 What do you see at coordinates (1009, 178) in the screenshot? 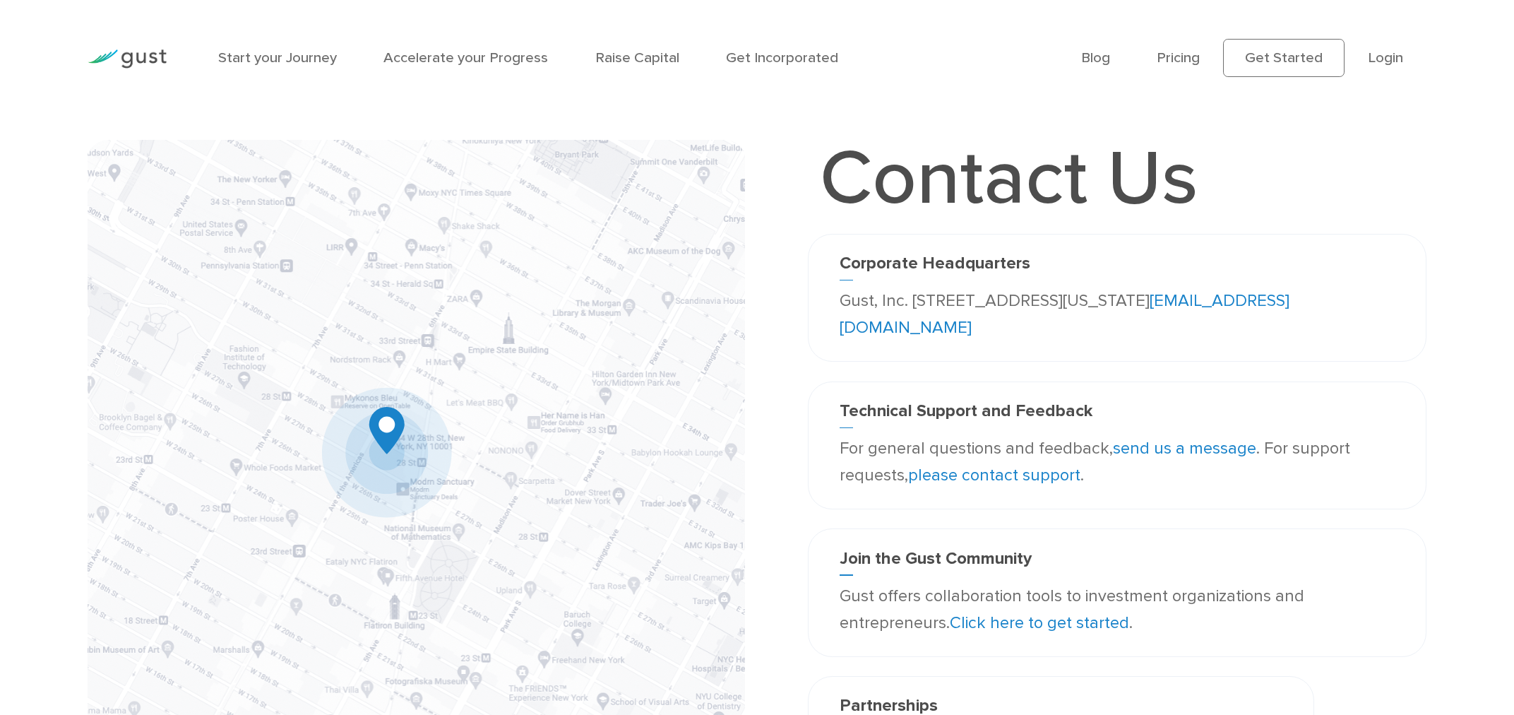
I see `h1: Contact Us` at bounding box center [1009, 178].